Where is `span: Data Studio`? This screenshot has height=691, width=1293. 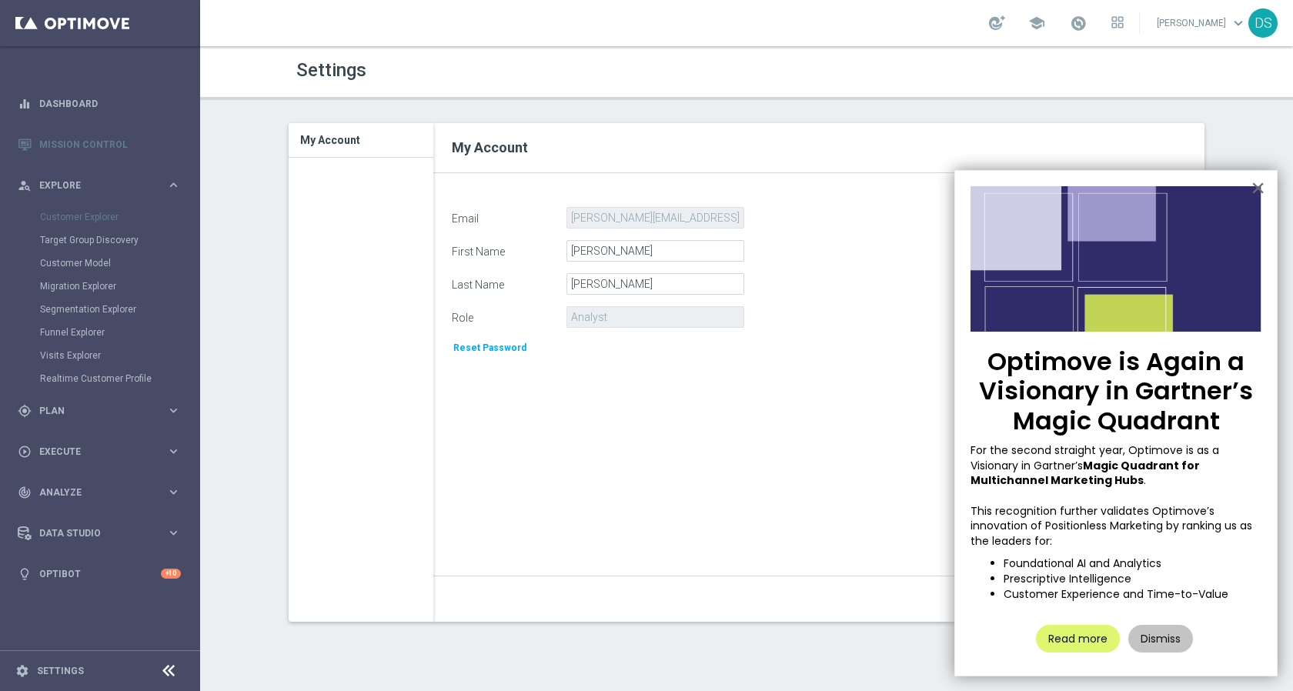
span: Data Studio is located at coordinates (102, 533).